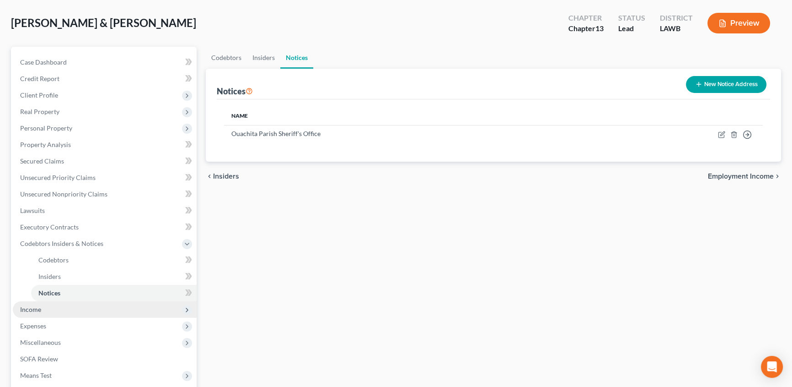  What do you see at coordinates (632, 28) in the screenshot?
I see `div: Lead` at bounding box center [632, 28].